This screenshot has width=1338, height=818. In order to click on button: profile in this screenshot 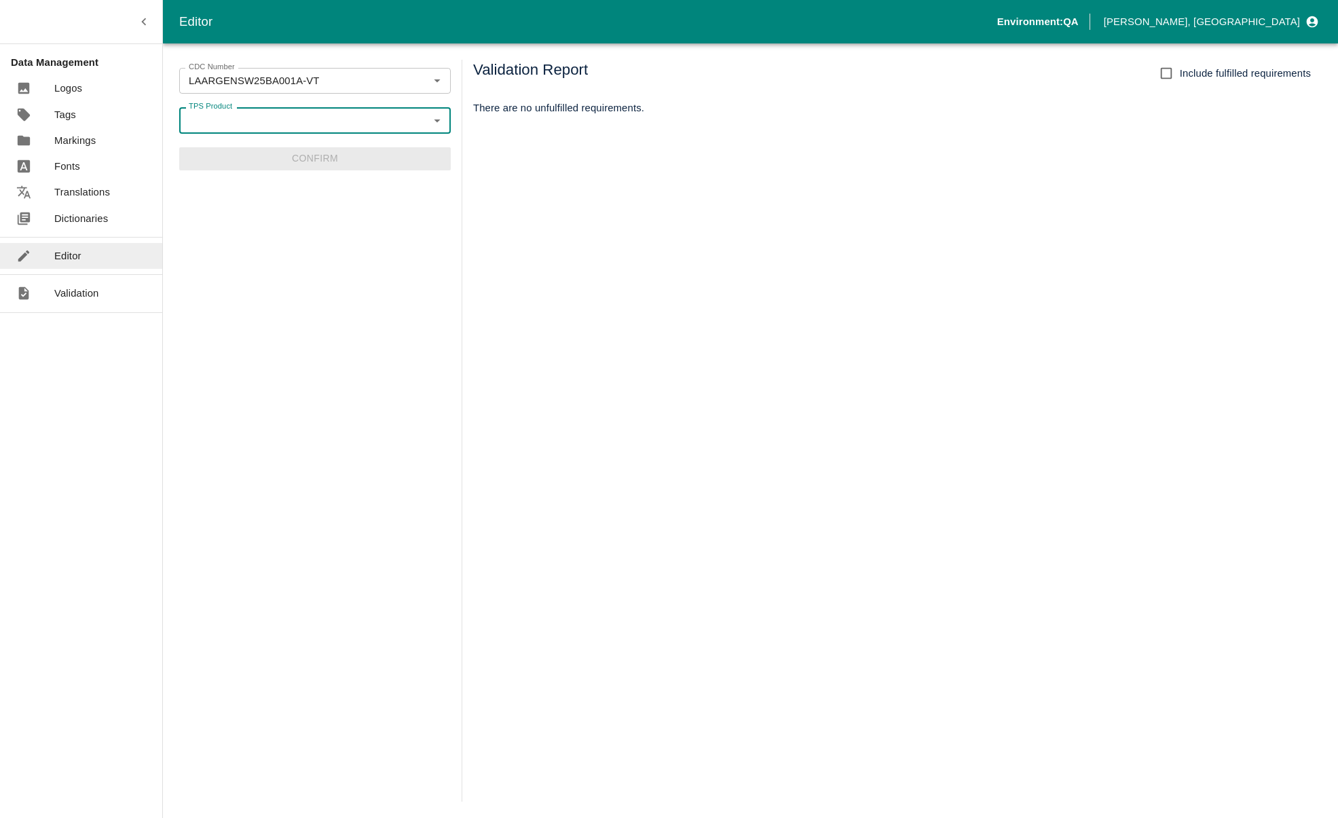, I will do `click(1210, 22)`.